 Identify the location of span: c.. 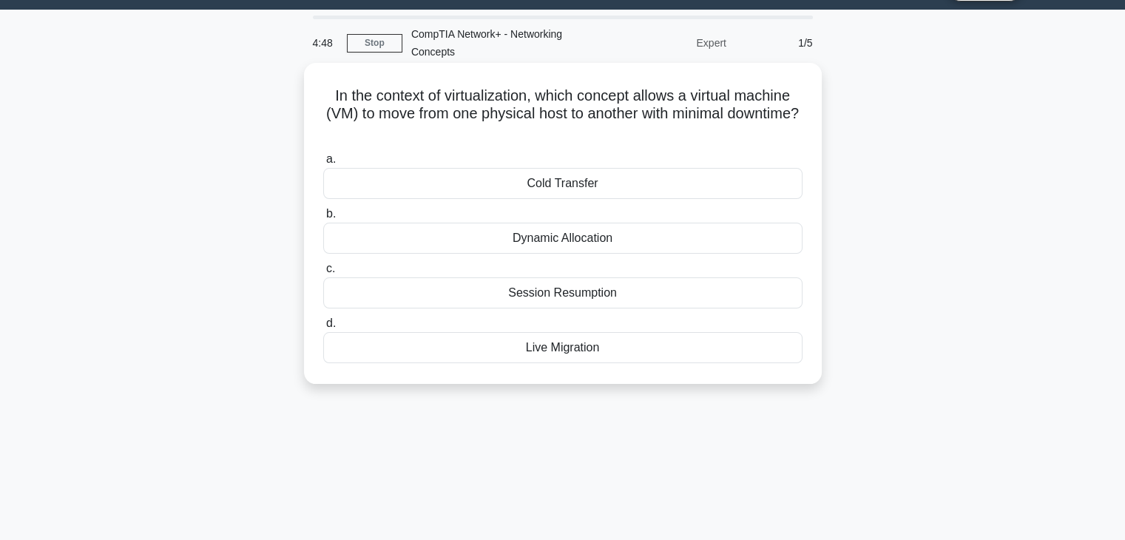
(331, 268).